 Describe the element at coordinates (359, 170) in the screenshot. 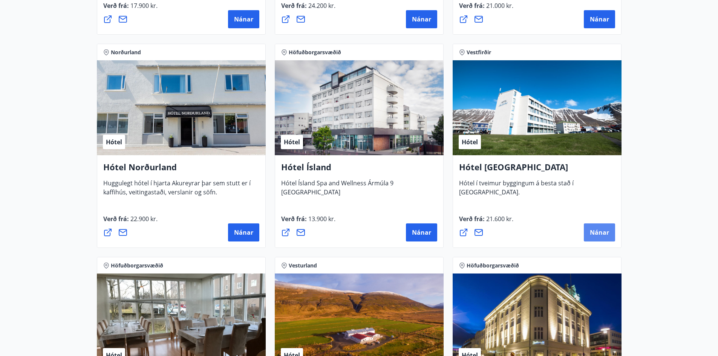

I see `h4: Hótel Ísland` at that location.